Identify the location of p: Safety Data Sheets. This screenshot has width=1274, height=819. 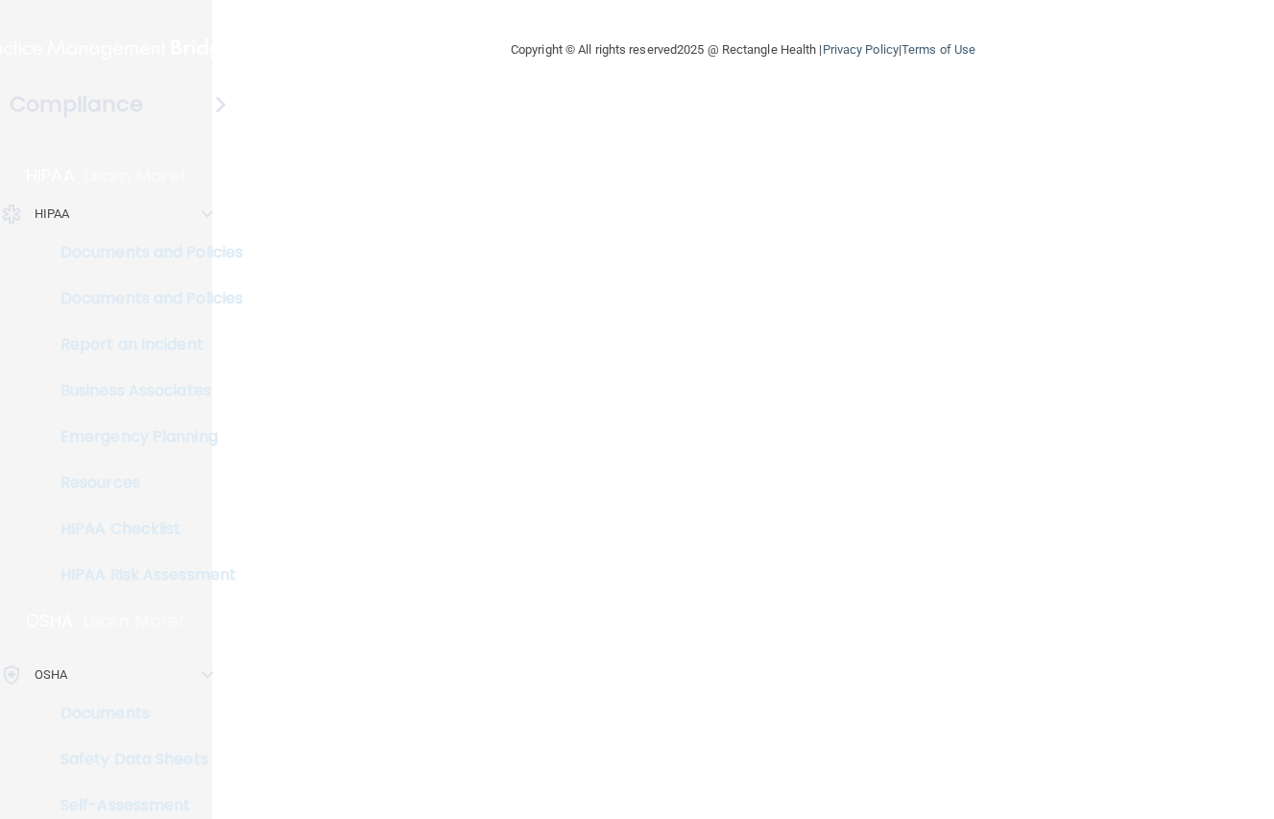
(143, 759).